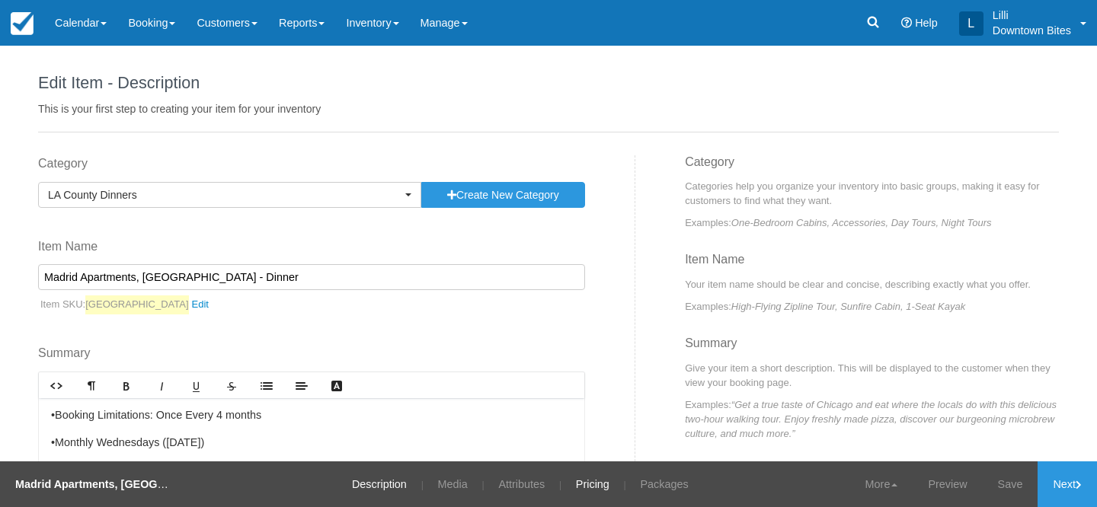  I want to click on h3: Item Name, so click(871, 265).